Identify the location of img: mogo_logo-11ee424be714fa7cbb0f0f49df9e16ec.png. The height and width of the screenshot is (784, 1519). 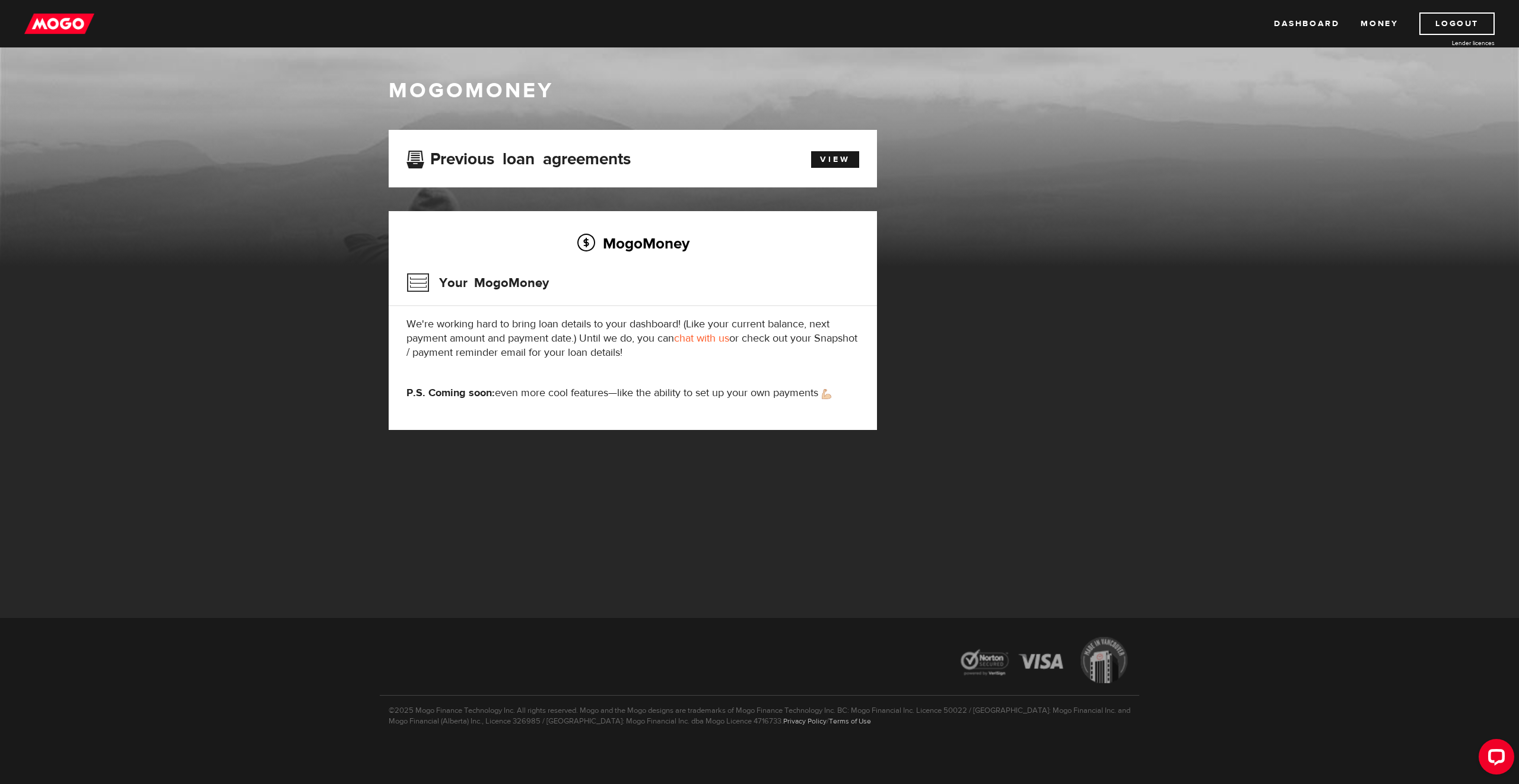
(60, 24).